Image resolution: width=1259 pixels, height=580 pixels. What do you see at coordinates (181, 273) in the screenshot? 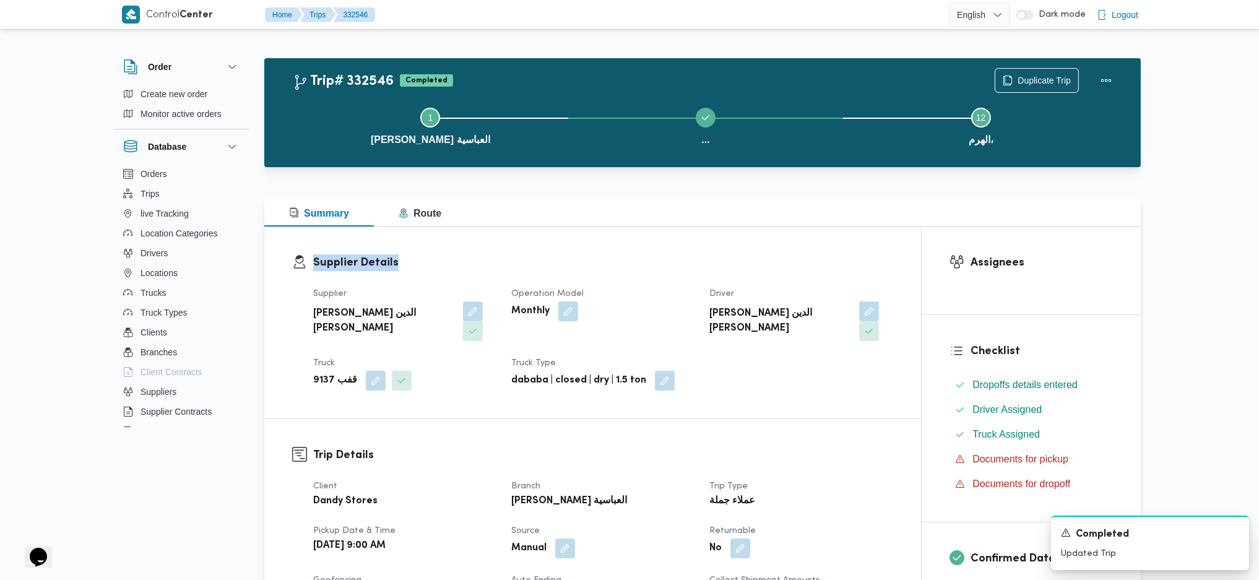
I see `button: Locations` at bounding box center [181, 273].